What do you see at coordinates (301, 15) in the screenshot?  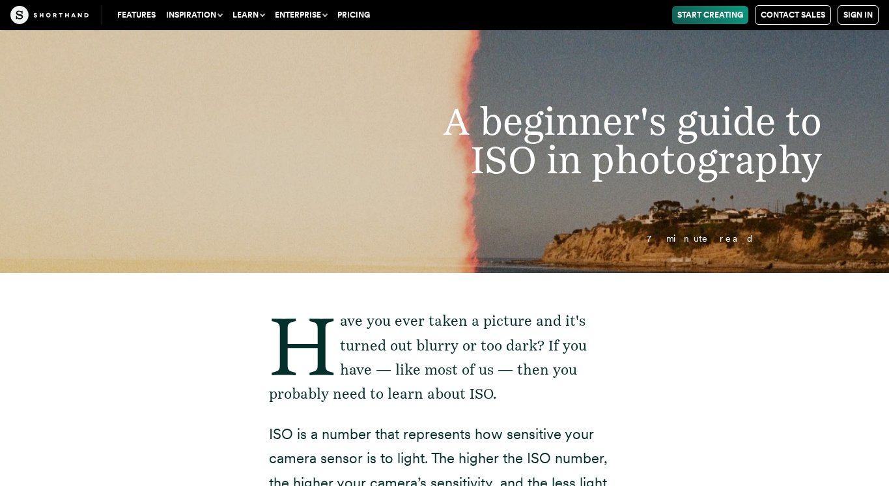 I see `button: Enterprise` at bounding box center [301, 15].